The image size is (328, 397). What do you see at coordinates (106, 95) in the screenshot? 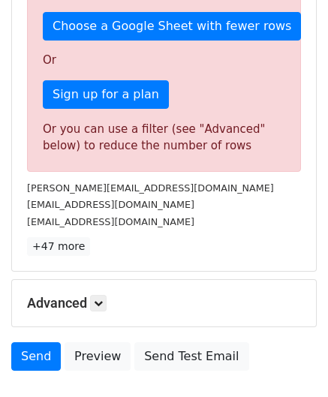
I see `a: Sign up for a plan` at bounding box center [106, 95].